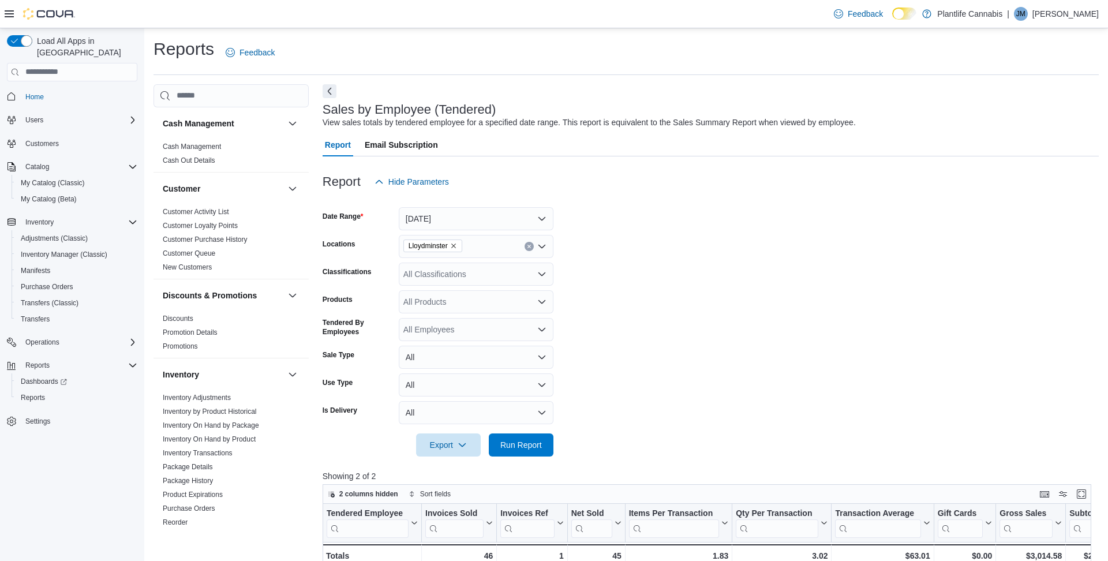 This screenshot has width=1108, height=561. What do you see at coordinates (211, 425) in the screenshot?
I see `span: Inventory On Hand by Package` at bounding box center [211, 425].